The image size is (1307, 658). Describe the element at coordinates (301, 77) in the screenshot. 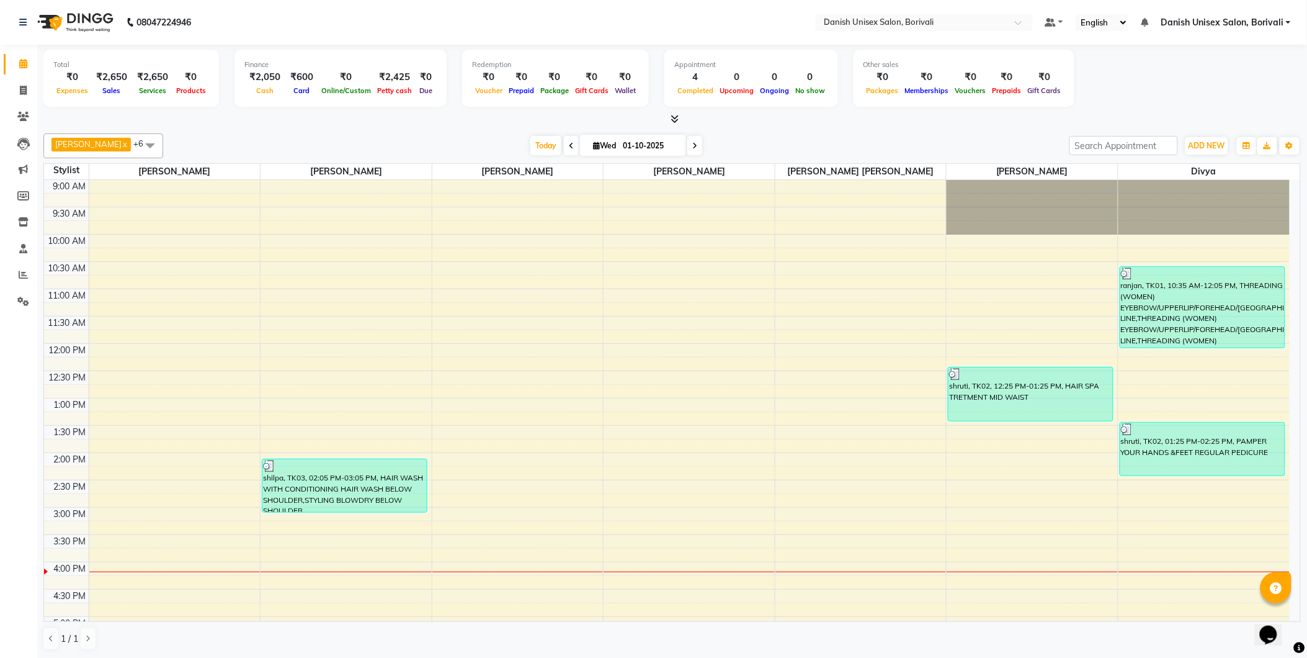

I see `div: ₹600` at that location.